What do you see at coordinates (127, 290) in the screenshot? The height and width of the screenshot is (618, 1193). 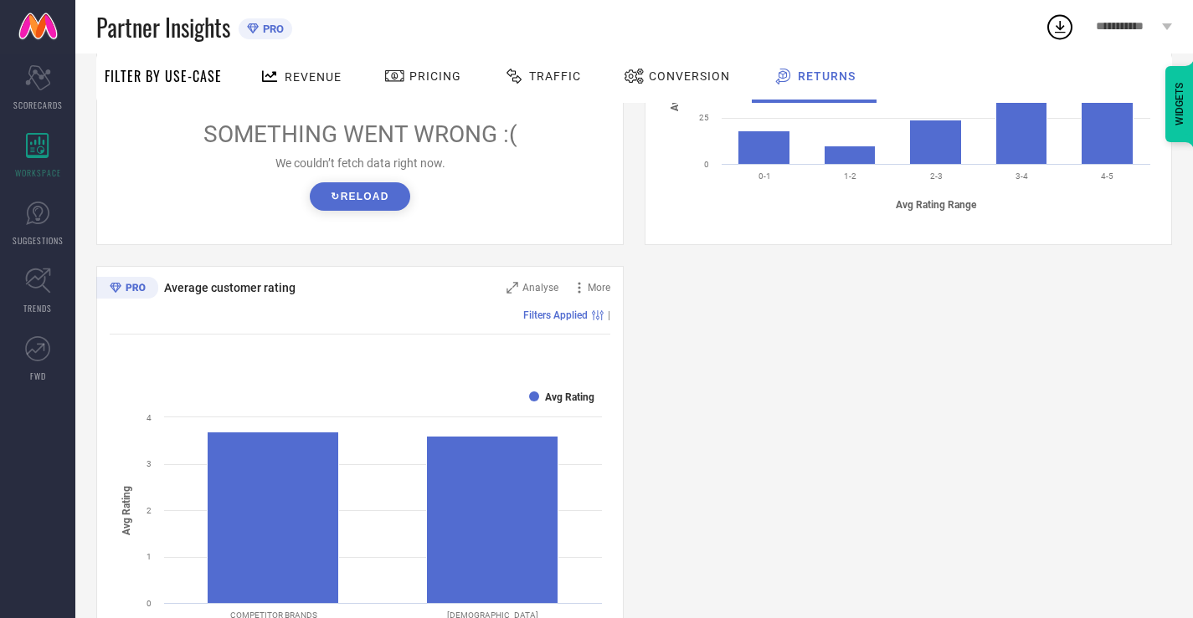 I see `div: Premium` at bounding box center [127, 290].